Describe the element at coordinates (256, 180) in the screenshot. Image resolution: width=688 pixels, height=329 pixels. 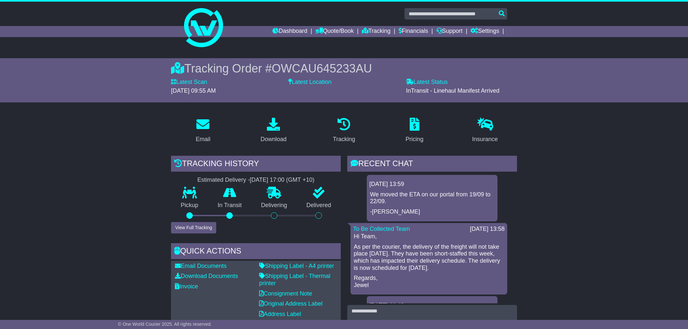
I see `div: Estimated Delivery -` at that location.